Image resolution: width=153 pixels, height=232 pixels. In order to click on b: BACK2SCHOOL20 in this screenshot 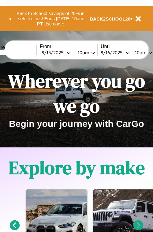, I will do `click(110, 19)`.